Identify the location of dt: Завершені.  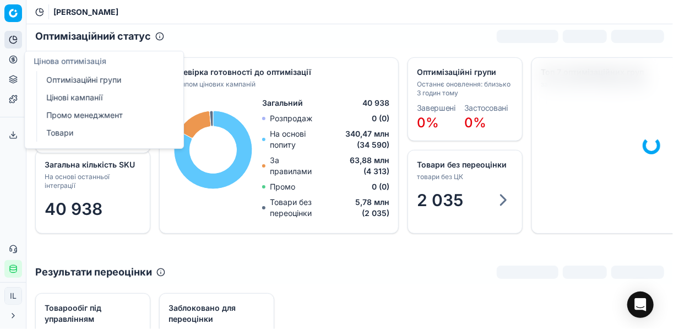
(436, 108).